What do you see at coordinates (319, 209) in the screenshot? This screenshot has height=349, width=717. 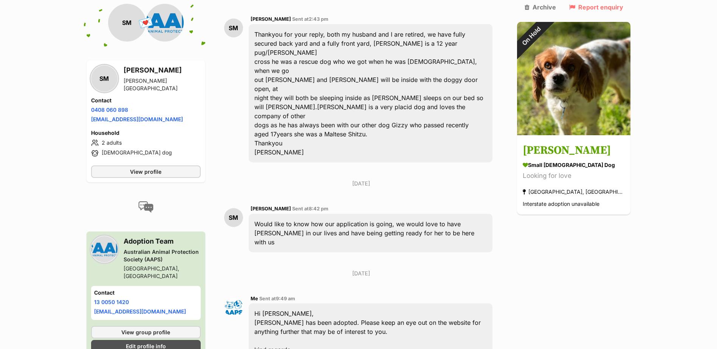 I see `span: 8:42 pm` at bounding box center [319, 209].